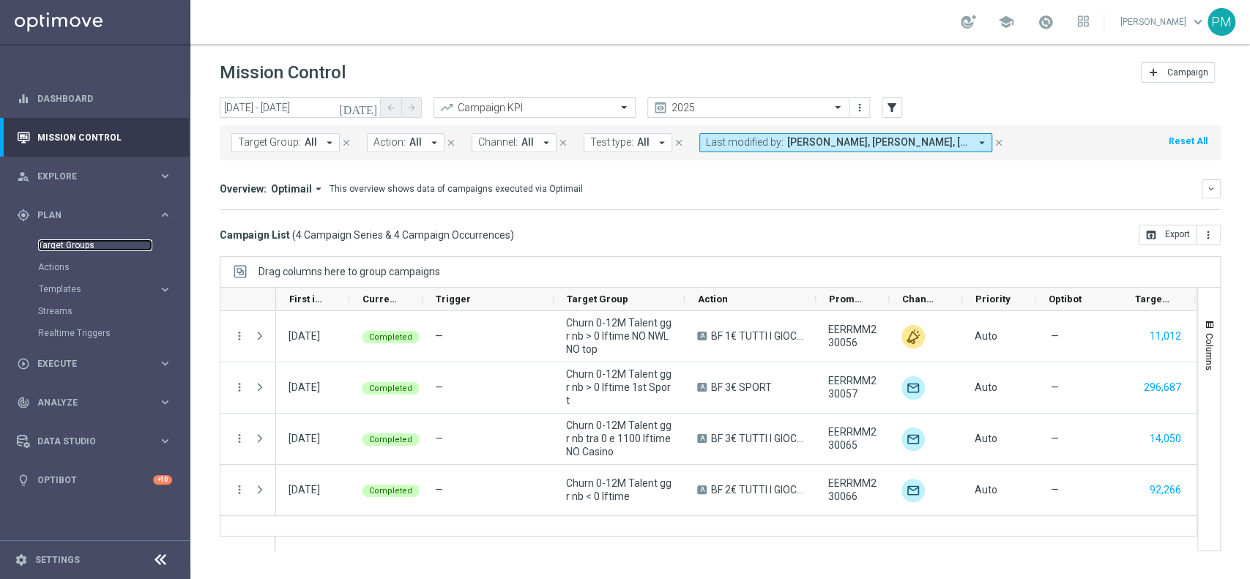 The height and width of the screenshot is (579, 1250). What do you see at coordinates (95, 267) in the screenshot?
I see `a: Actions` at bounding box center [95, 267].